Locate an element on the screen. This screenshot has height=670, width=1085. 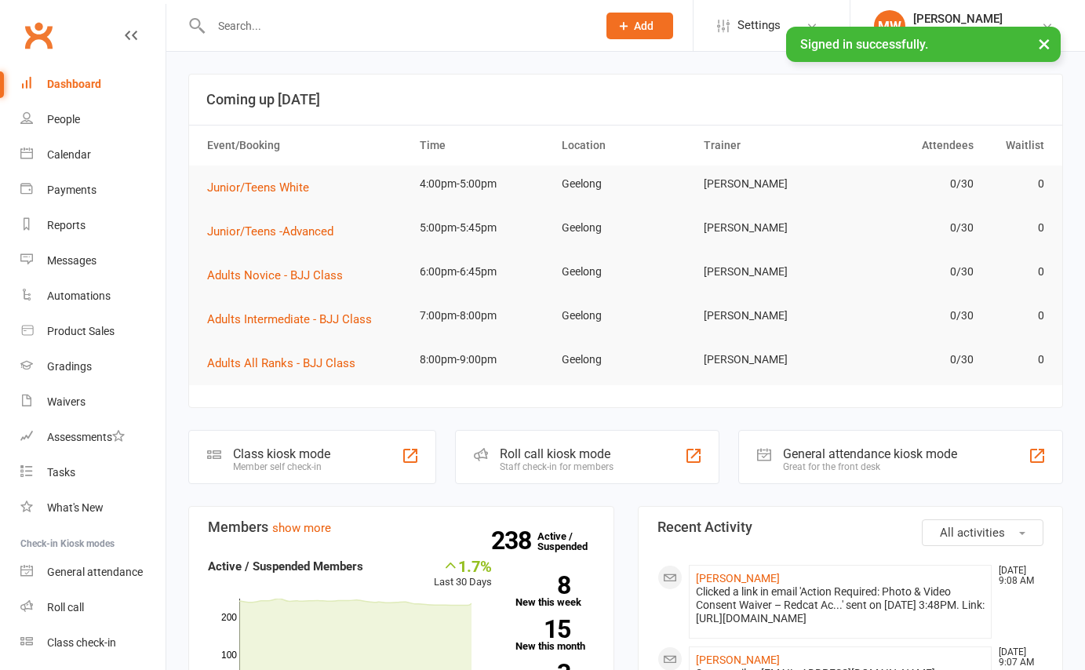
div: Great for the front desk is located at coordinates (870, 467).